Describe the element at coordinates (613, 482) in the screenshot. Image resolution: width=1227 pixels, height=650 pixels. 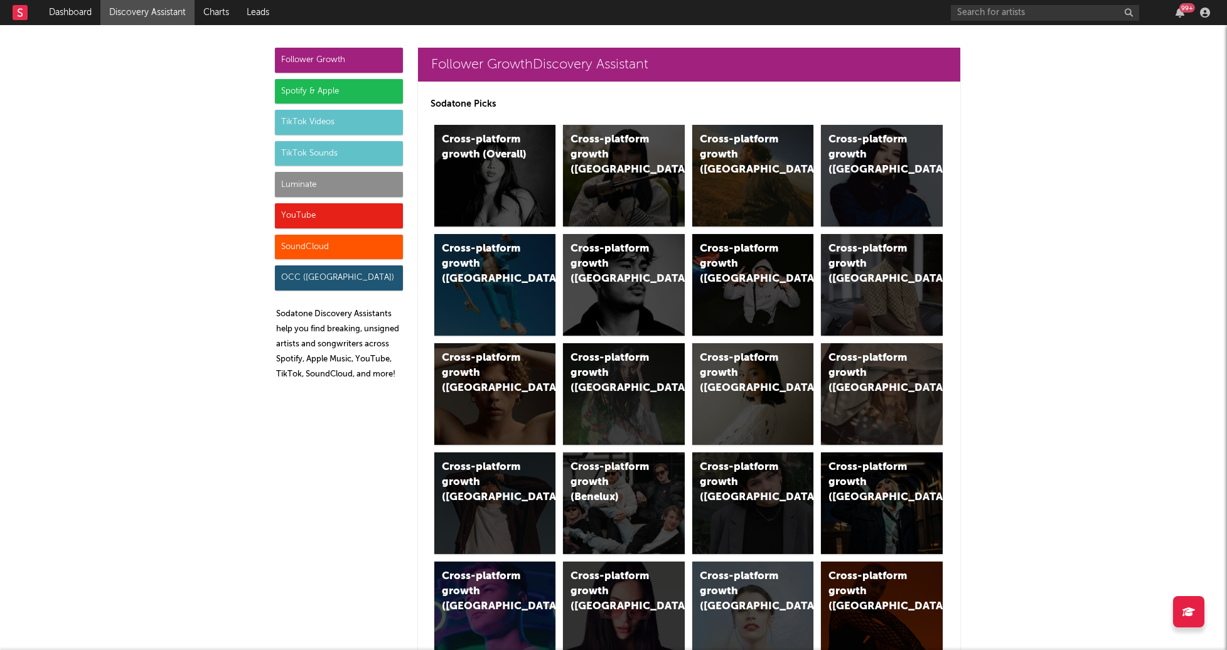
I see `div: Cross-platform growth (Benelux)` at that location.